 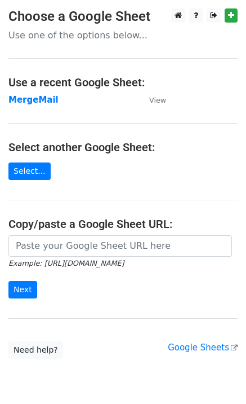 What do you see at coordinates (123, 35) in the screenshot?
I see `p: Use one of the options below...` at bounding box center [123, 35].